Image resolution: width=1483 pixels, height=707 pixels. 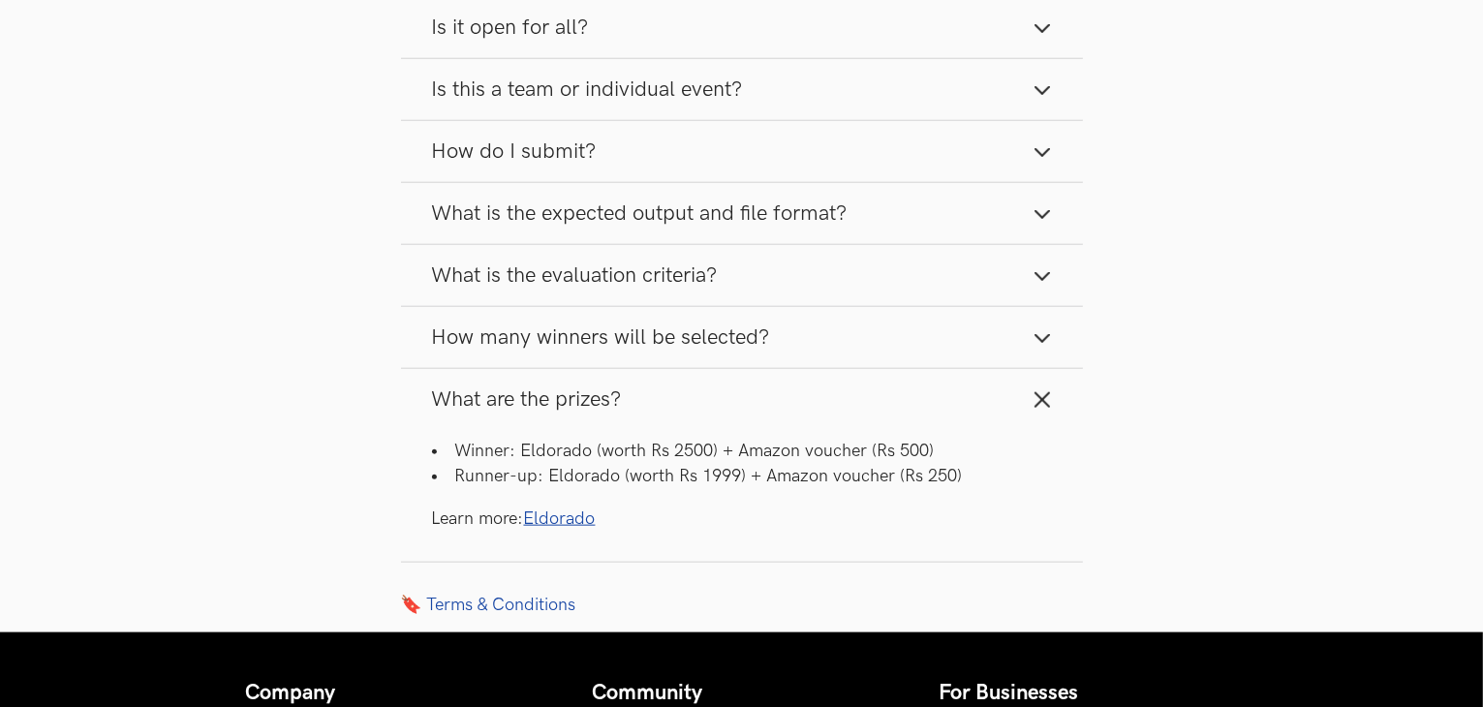 What do you see at coordinates (742, 213) in the screenshot?
I see `button: What is the expected output and file format?` at bounding box center [742, 213].